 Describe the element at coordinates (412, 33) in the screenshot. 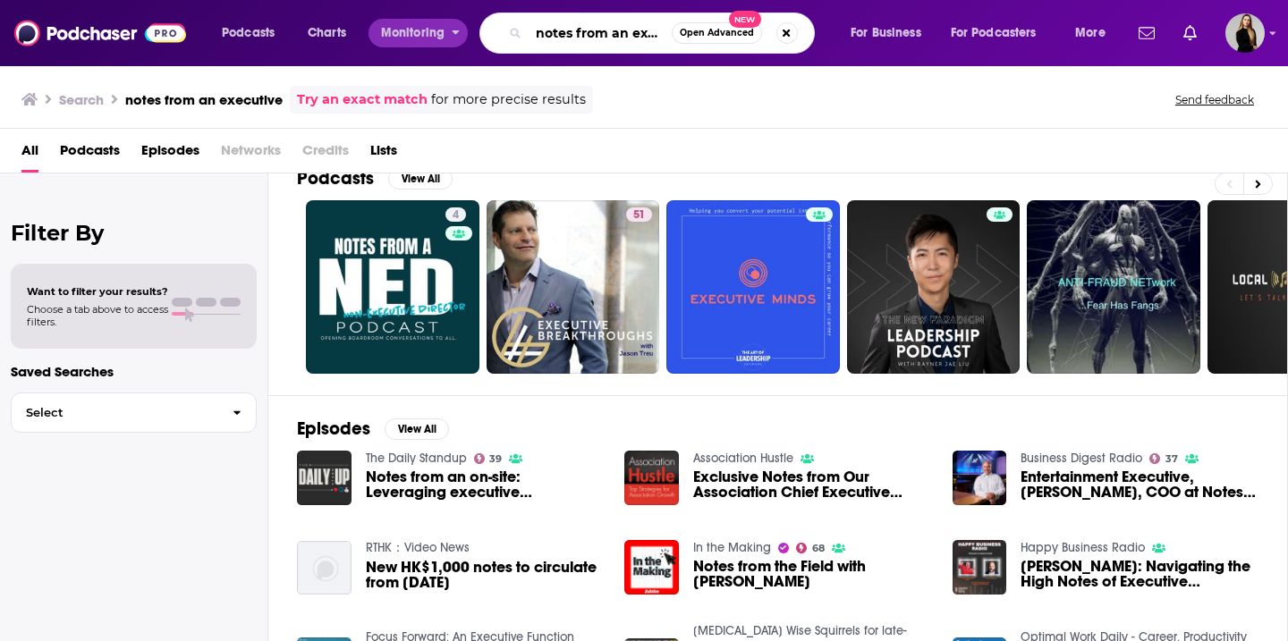

I see `span: Monitoring` at that location.